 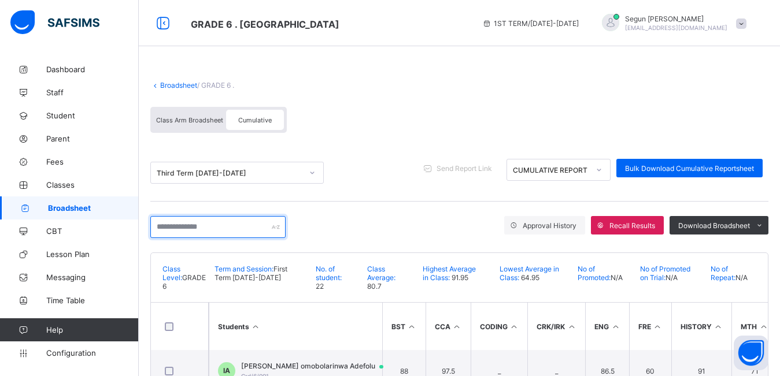 What do you see at coordinates (689, 168) in the screenshot?
I see `span: Bulk Download Cumulative Reportsheet` at bounding box center [689, 168].